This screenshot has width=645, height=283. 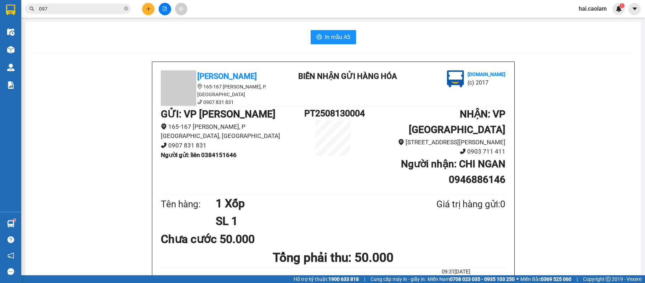 I want to click on button: aim, so click(x=181, y=9).